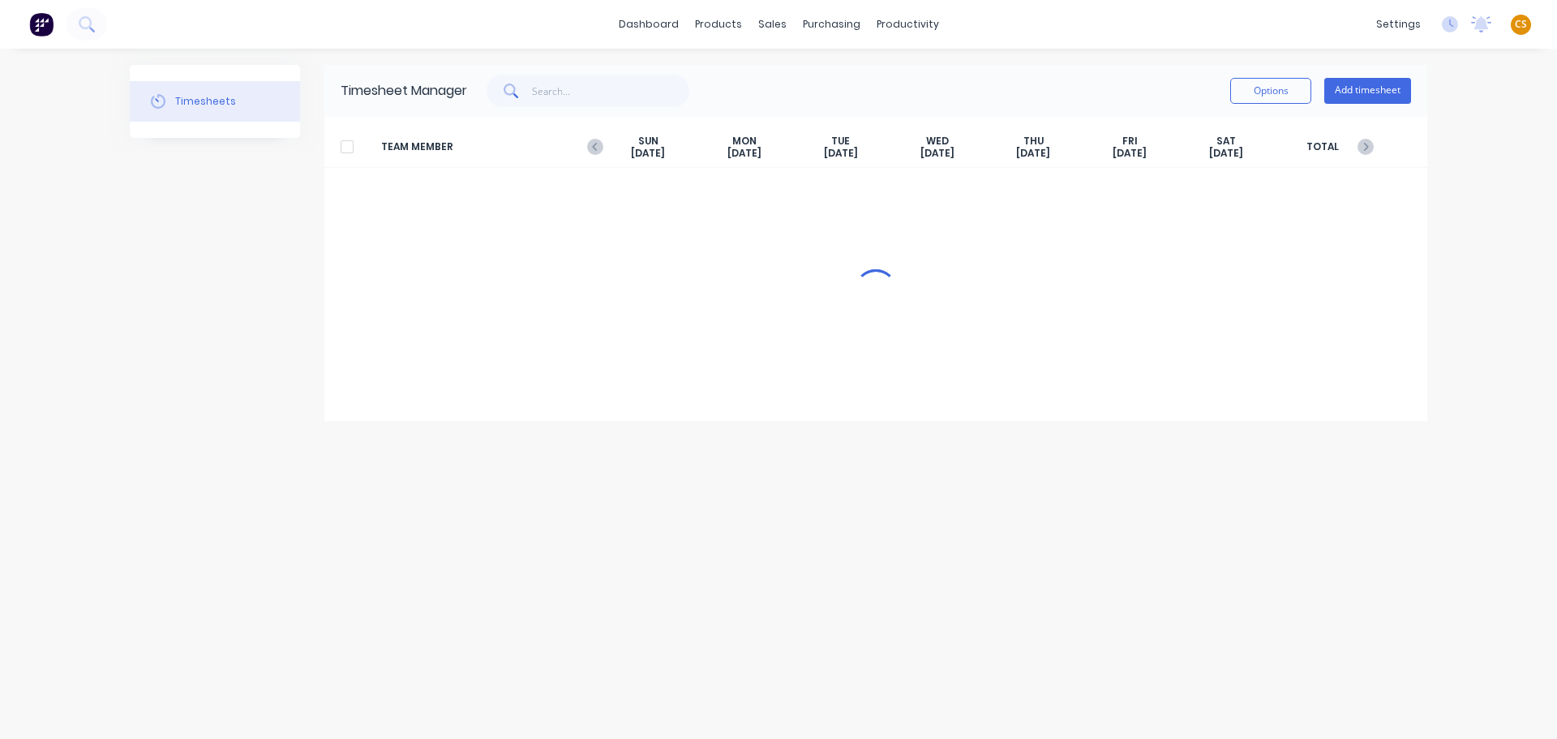  Describe the element at coordinates (744, 141) in the screenshot. I see `span: MON` at that location.